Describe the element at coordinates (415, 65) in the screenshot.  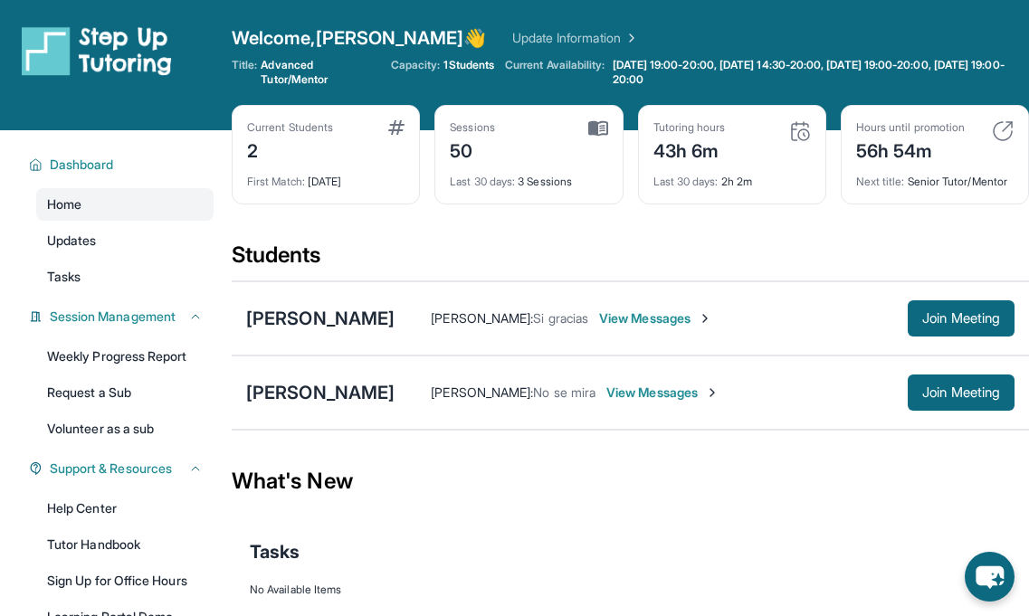
I see `span: Capacity:` at that location.